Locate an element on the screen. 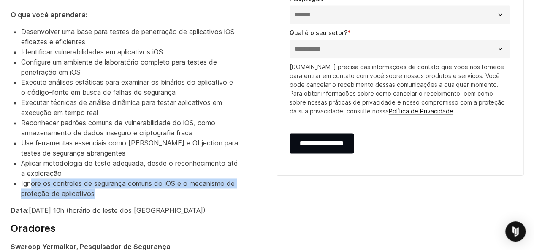 Image resolution: width=534 pixels, height=250 pixels. font: Qual é o seu setor? is located at coordinates (318, 33).